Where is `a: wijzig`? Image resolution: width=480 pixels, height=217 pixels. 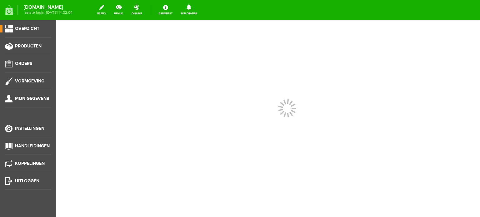 a: wijzig is located at coordinates (101, 10).